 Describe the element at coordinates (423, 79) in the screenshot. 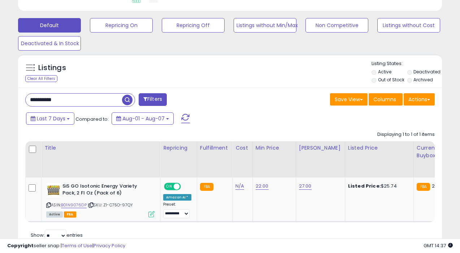

I see `label: Archived` at that location.